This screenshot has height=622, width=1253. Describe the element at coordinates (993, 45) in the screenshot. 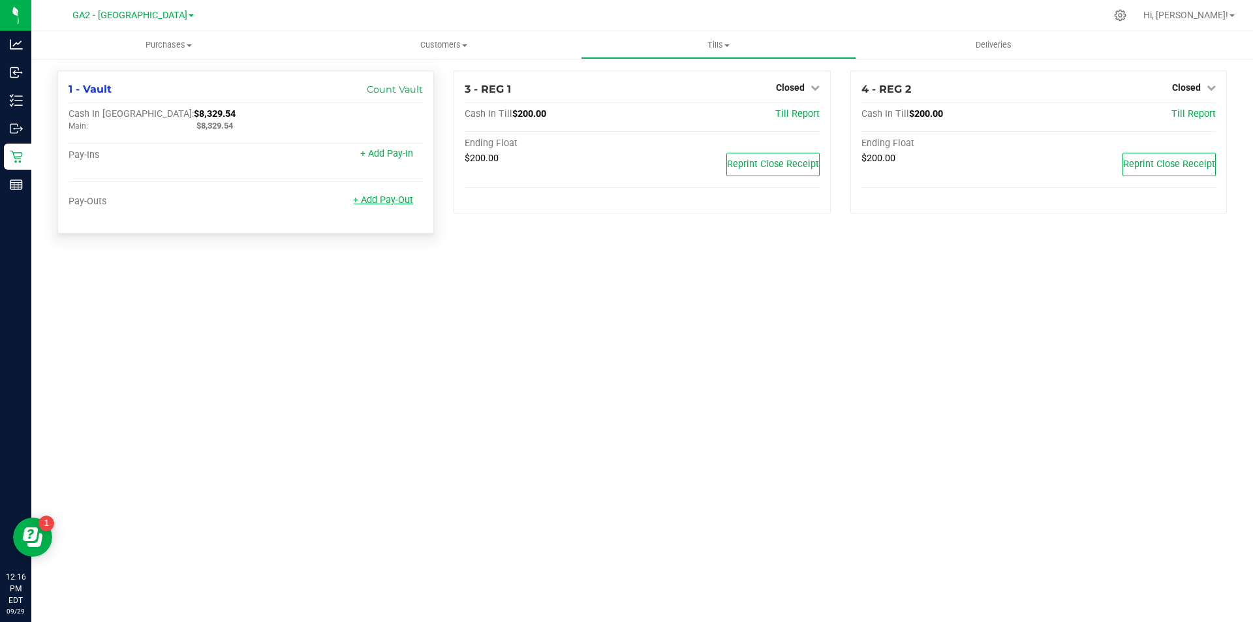

I see `span: Deliveries` at that location.